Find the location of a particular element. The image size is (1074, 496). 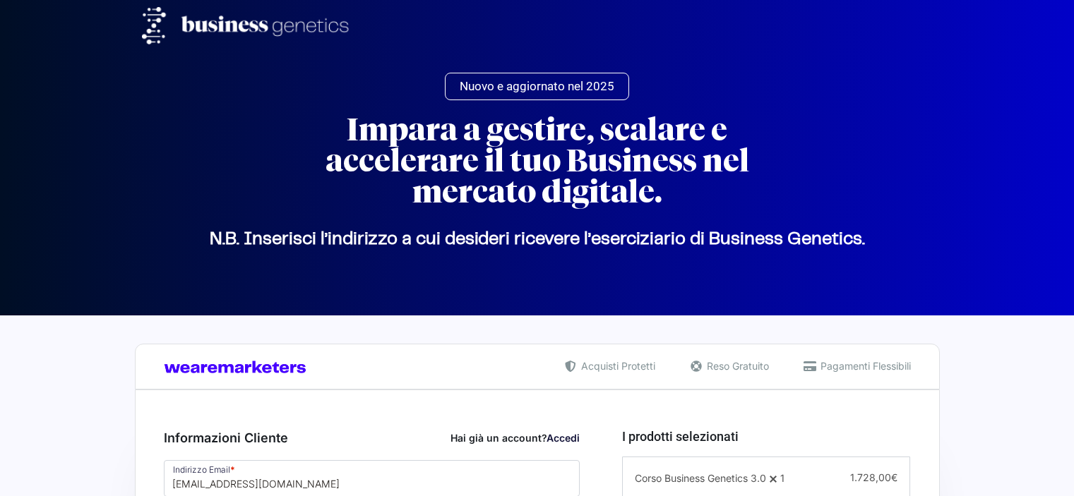

h3: I prodotti selezionati is located at coordinates (766, 436).